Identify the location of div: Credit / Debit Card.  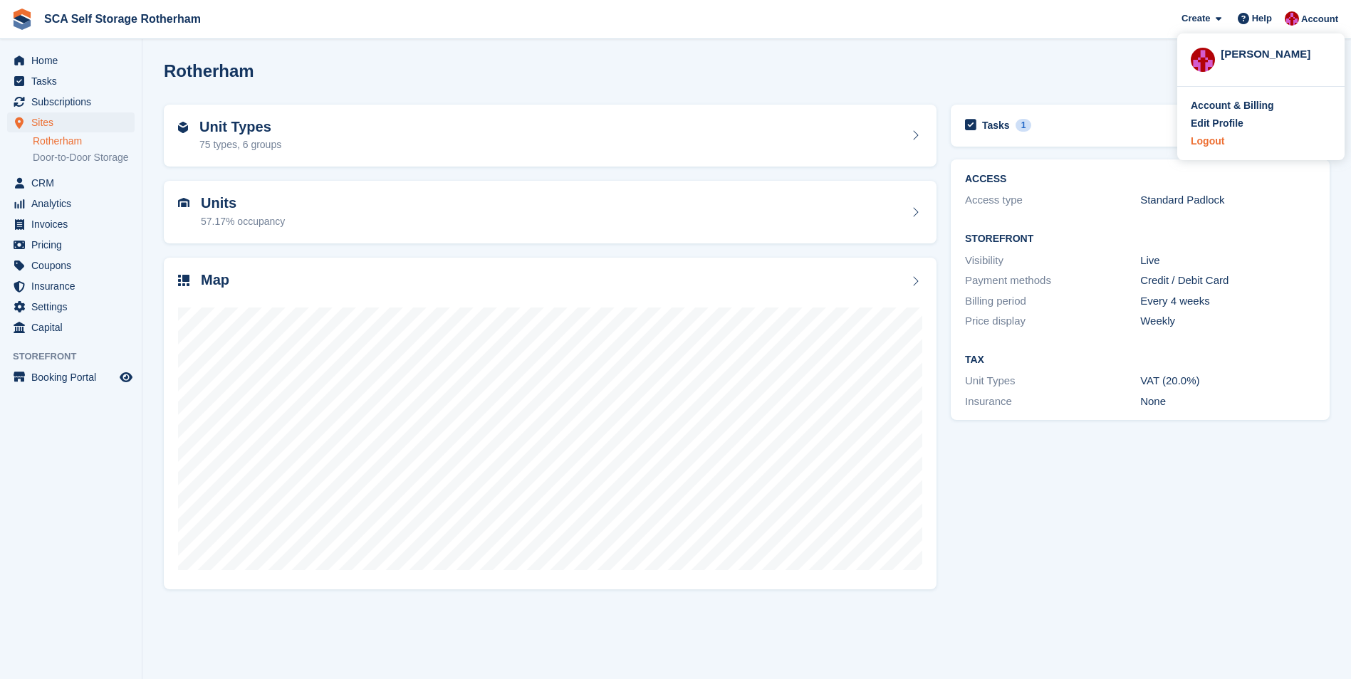
(1228, 281).